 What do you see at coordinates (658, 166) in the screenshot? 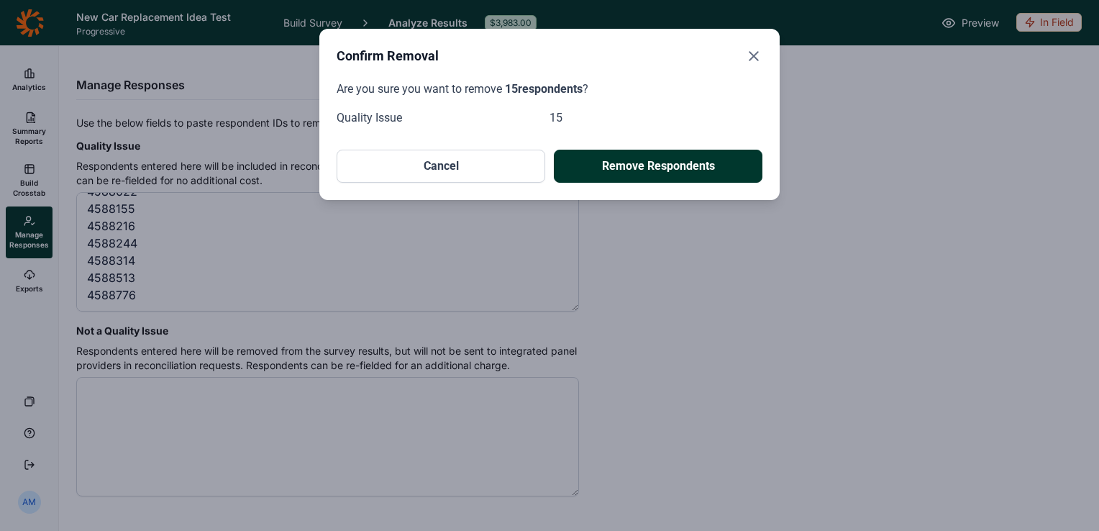
I see `button: Remove Respondents` at bounding box center [658, 166].